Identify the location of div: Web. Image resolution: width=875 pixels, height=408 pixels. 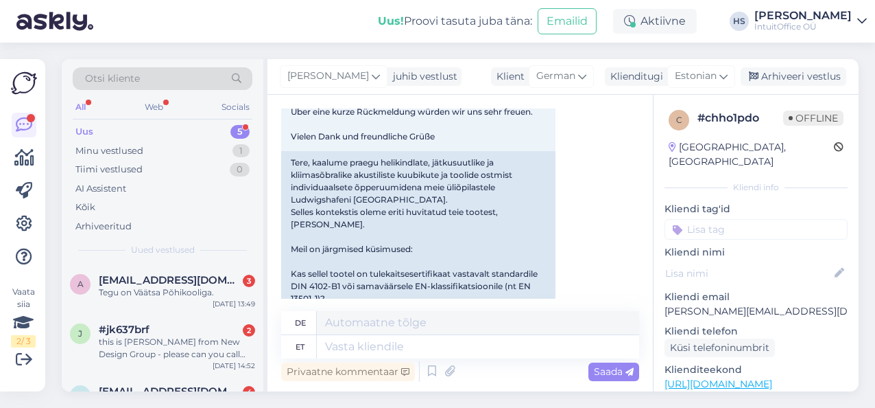
(154, 107).